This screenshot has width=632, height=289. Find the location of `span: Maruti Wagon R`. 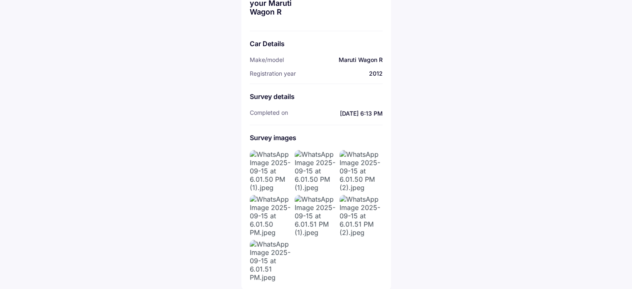

span: Maruti Wagon R is located at coordinates (361, 59).